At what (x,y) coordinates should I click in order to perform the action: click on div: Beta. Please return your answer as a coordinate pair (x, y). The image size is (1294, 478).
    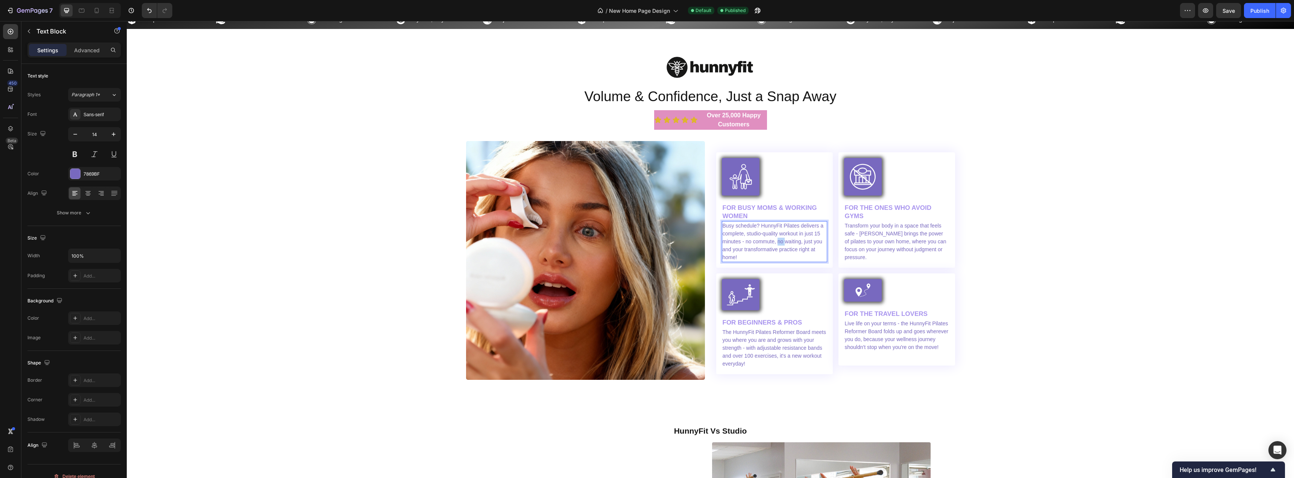
    Looking at the image, I should click on (12, 141).